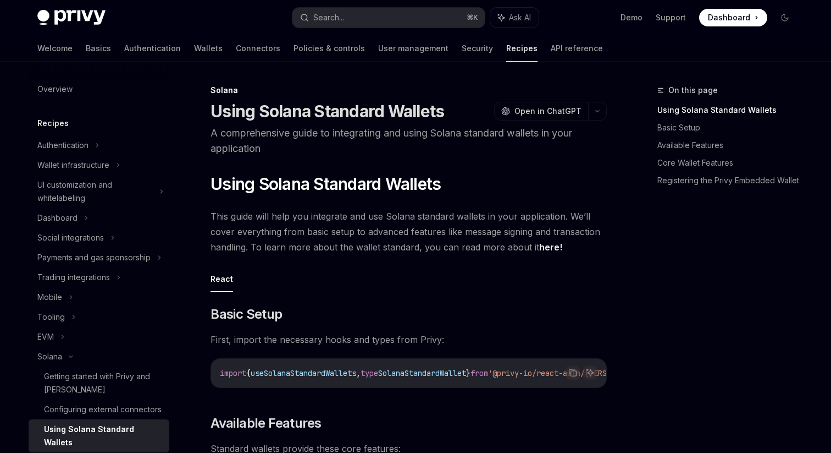 Image resolution: width=831 pixels, height=453 pixels. I want to click on div: Social integrations, so click(70, 238).